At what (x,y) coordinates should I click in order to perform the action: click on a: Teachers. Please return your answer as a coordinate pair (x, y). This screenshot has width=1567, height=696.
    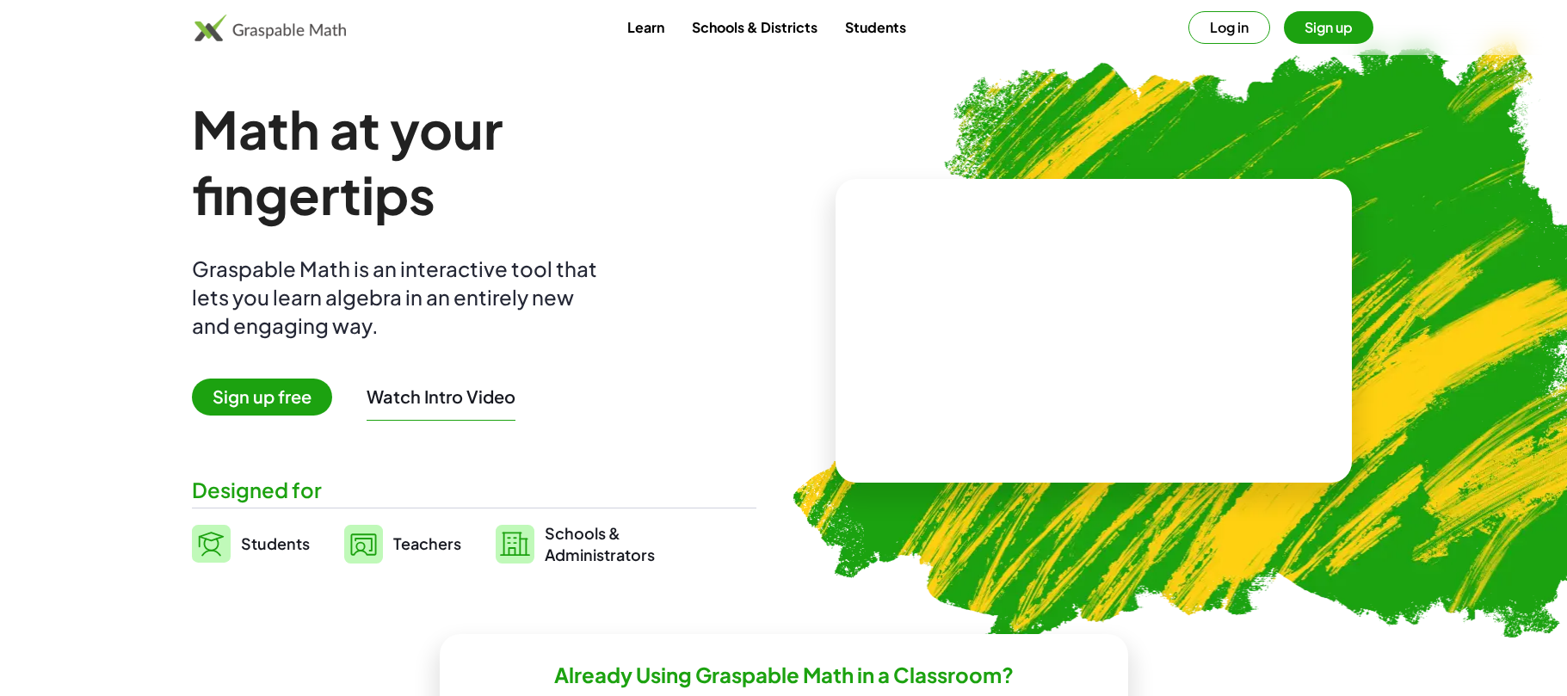
    Looking at the image, I should click on (403, 544).